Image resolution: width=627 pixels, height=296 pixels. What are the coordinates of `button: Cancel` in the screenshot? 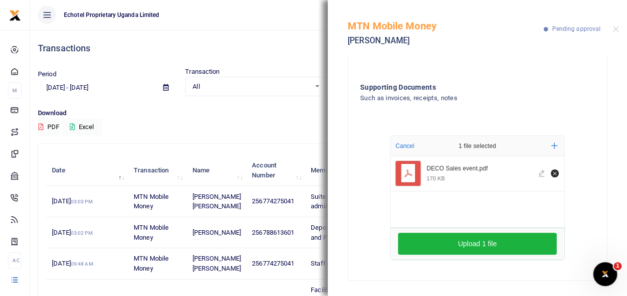 It's located at (405, 146).